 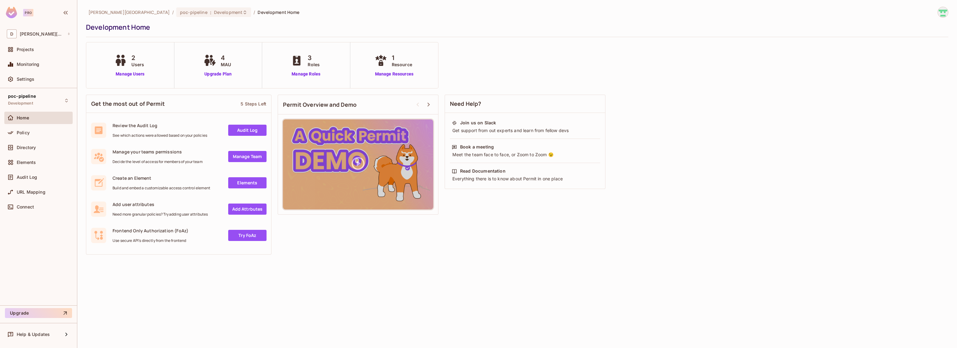 I want to click on div: Development Home, so click(x=516, y=27).